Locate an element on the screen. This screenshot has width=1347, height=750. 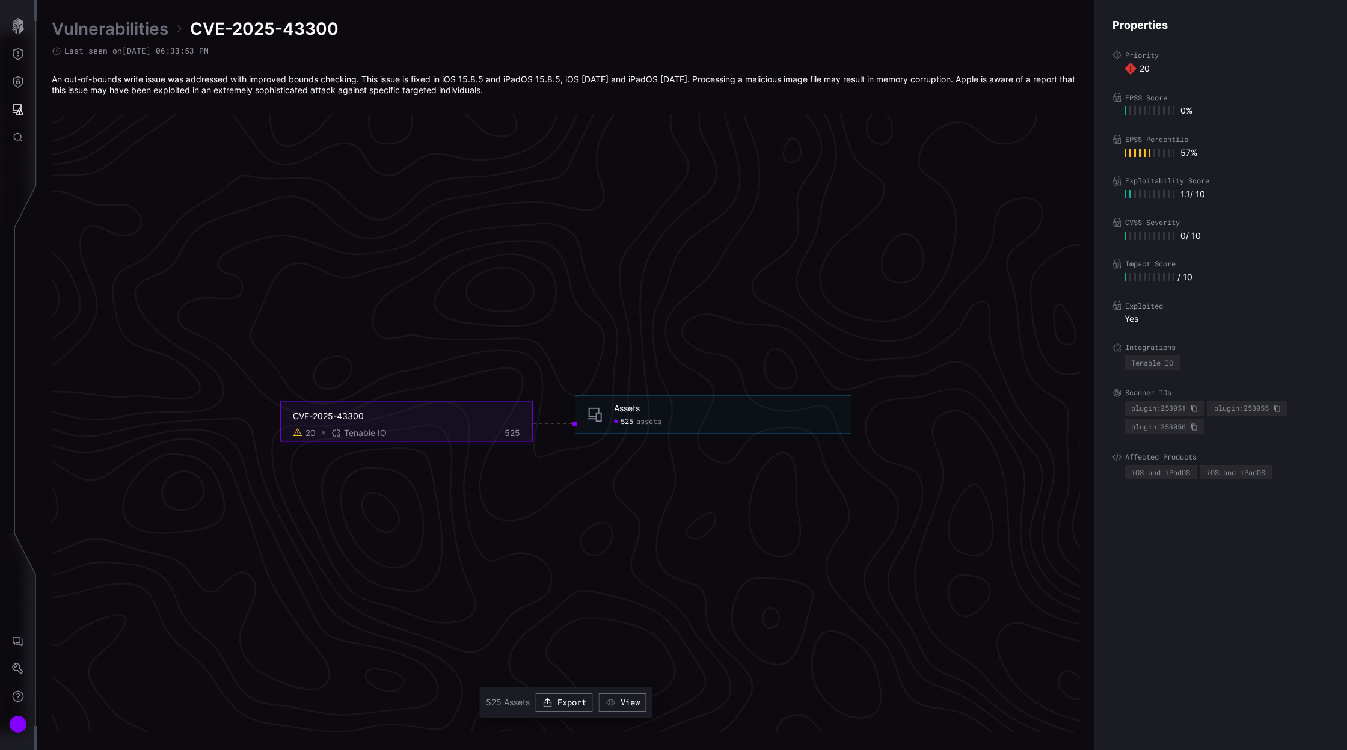
label: Priority is located at coordinates (1221, 55).